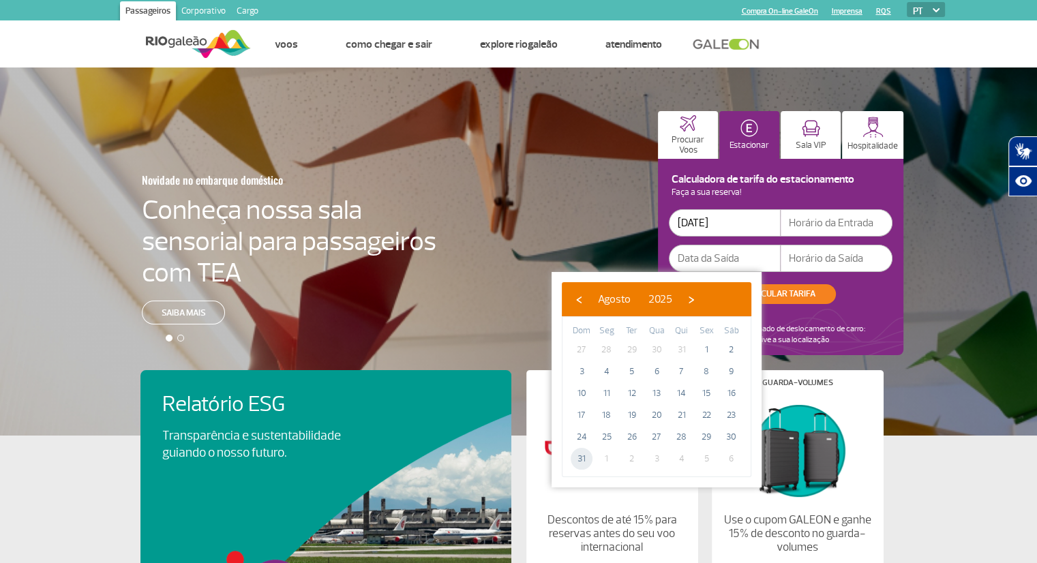 This screenshot has width=1037, height=563. Describe the element at coordinates (749, 145) in the screenshot. I see `p: Estacionar` at that location.